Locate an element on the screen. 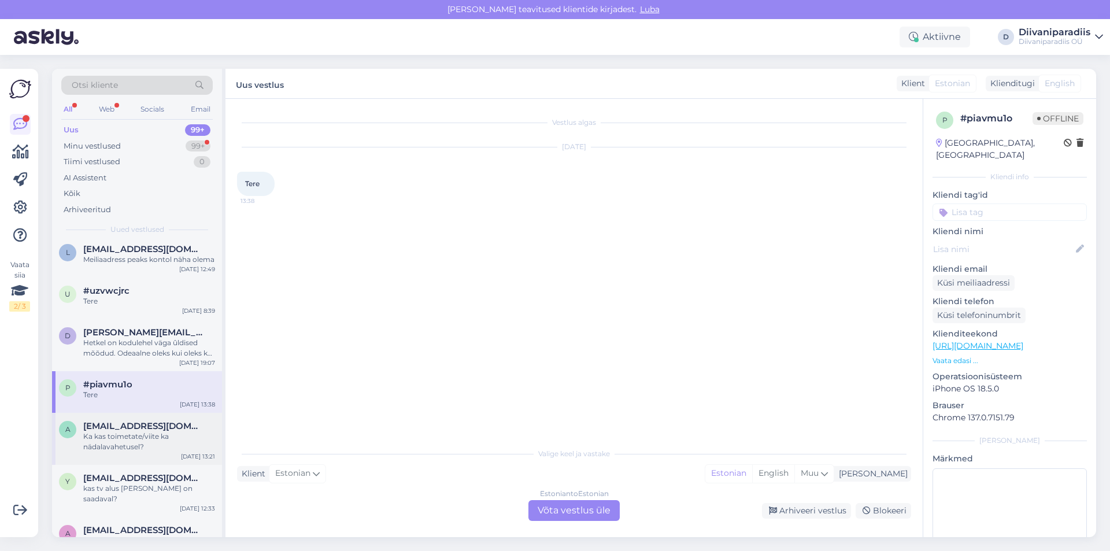  p: Operatsioonisüsteem is located at coordinates (1010, 376).